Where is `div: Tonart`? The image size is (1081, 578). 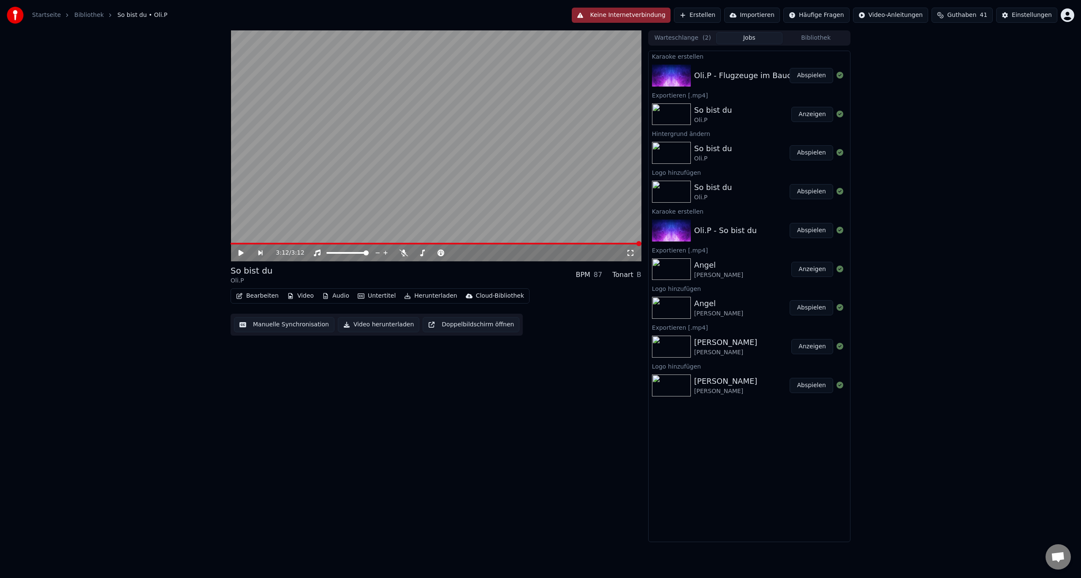
div: Tonart is located at coordinates (623, 275).